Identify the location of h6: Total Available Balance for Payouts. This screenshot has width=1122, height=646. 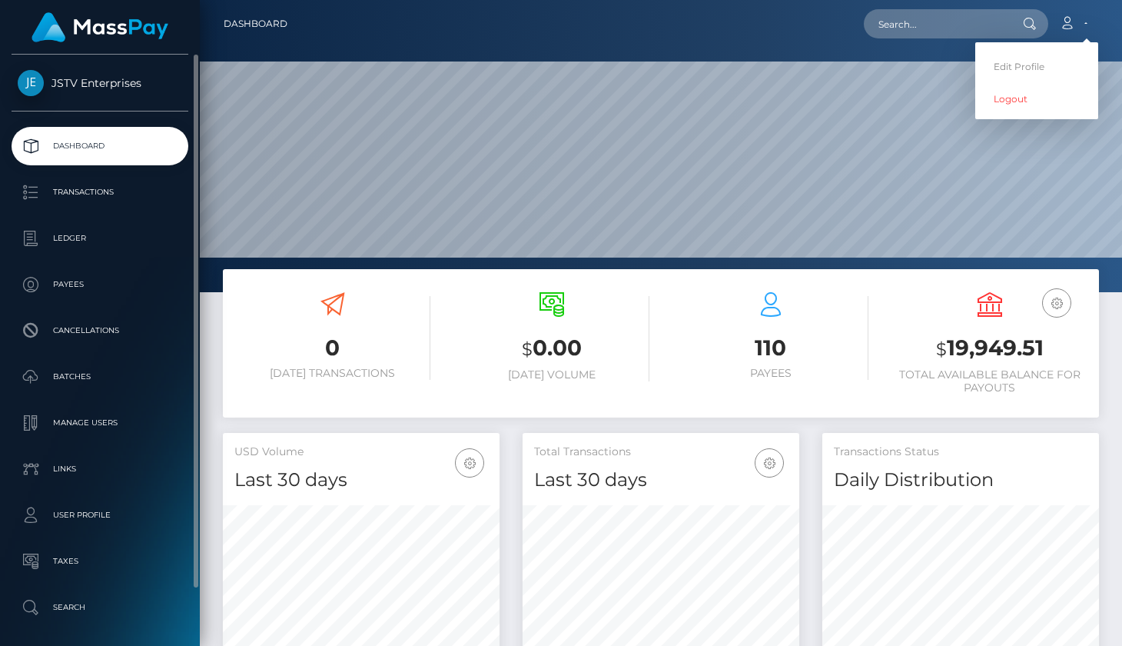
(989, 381).